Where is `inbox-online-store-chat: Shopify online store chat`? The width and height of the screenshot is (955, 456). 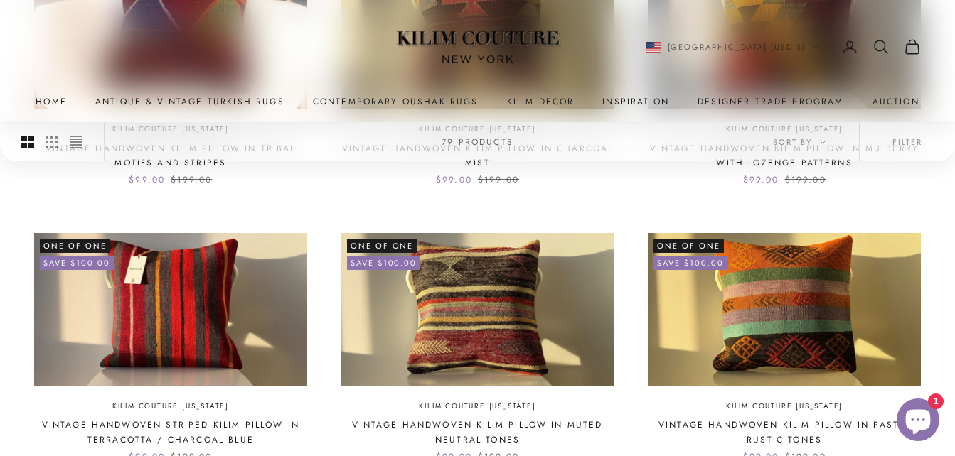
inbox-online-store-chat: Shopify online store chat is located at coordinates (918, 422).